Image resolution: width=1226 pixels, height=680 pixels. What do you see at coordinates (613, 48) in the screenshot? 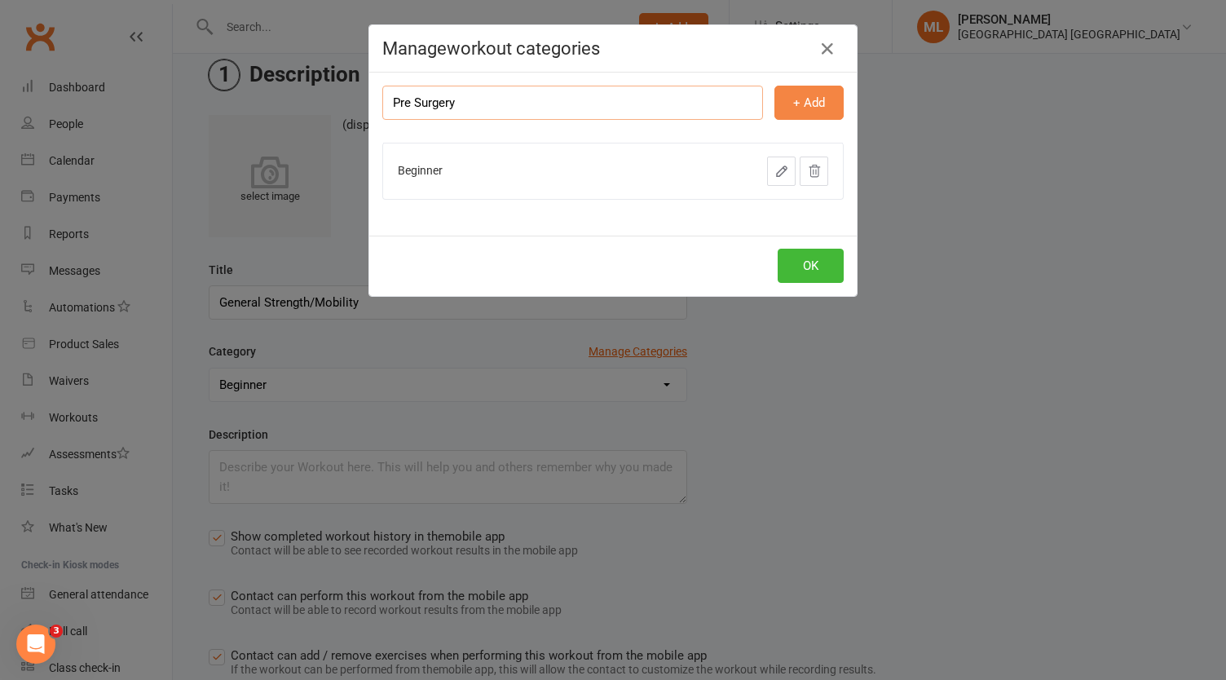
I see `h4: Manage workout categories` at bounding box center [613, 48].